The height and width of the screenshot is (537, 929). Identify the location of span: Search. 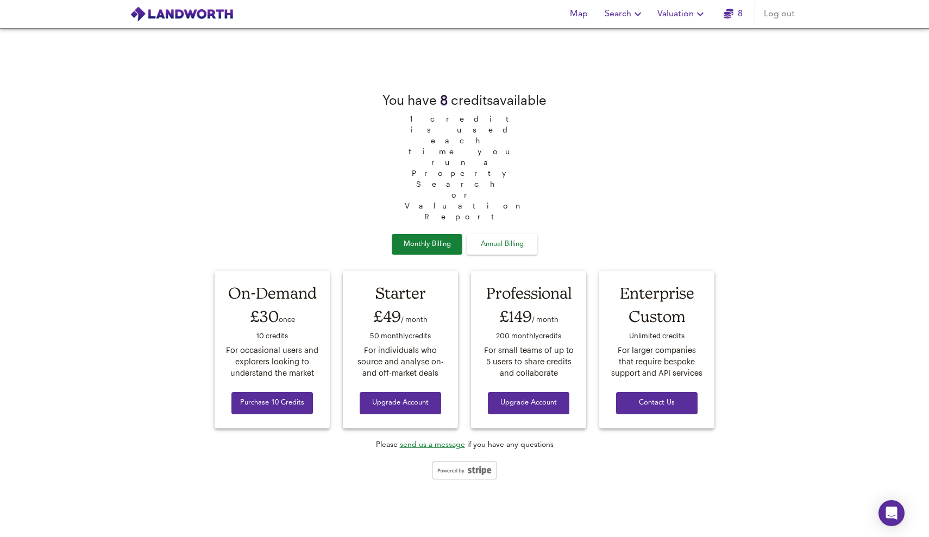
(624, 14).